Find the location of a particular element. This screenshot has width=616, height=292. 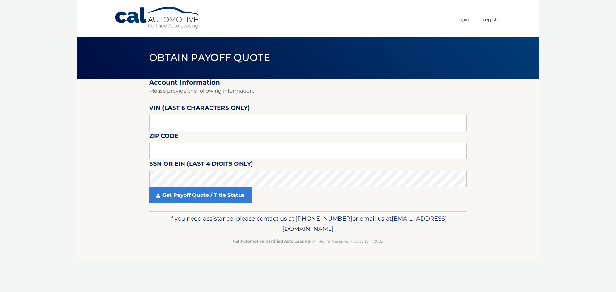

label: Zip Code is located at coordinates (164, 137).